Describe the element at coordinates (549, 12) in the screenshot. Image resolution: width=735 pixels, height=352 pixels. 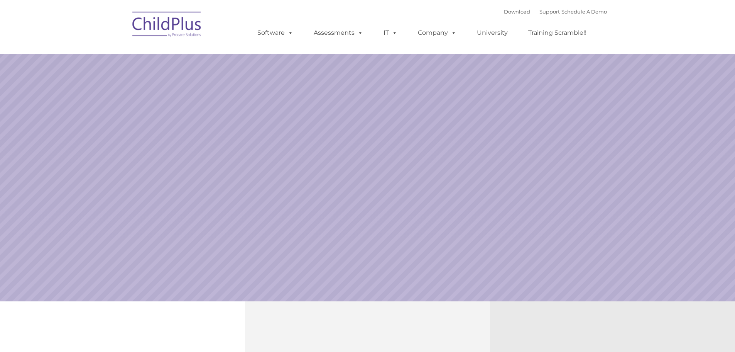
I see `a: Support` at that location.